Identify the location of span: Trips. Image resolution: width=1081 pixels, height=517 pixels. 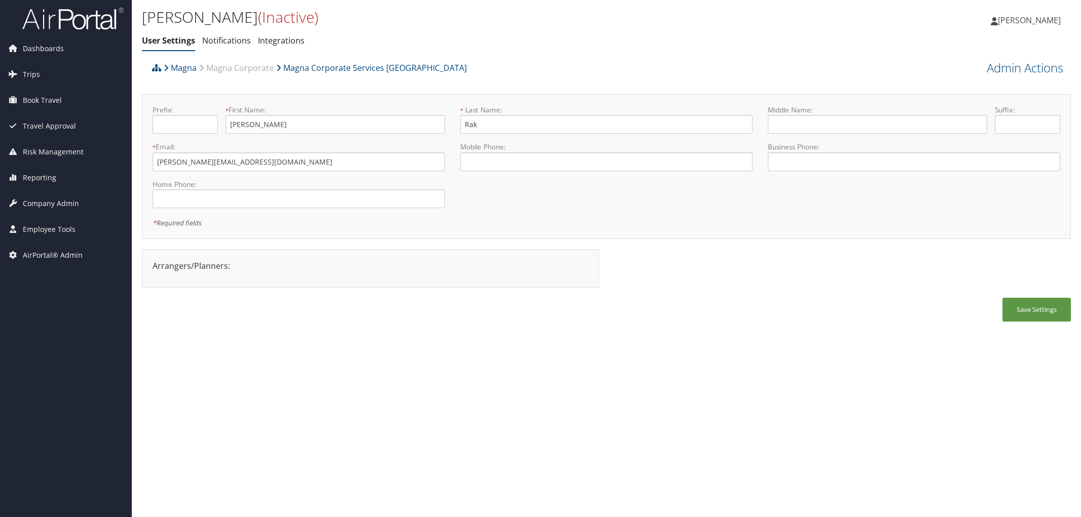
(31, 74).